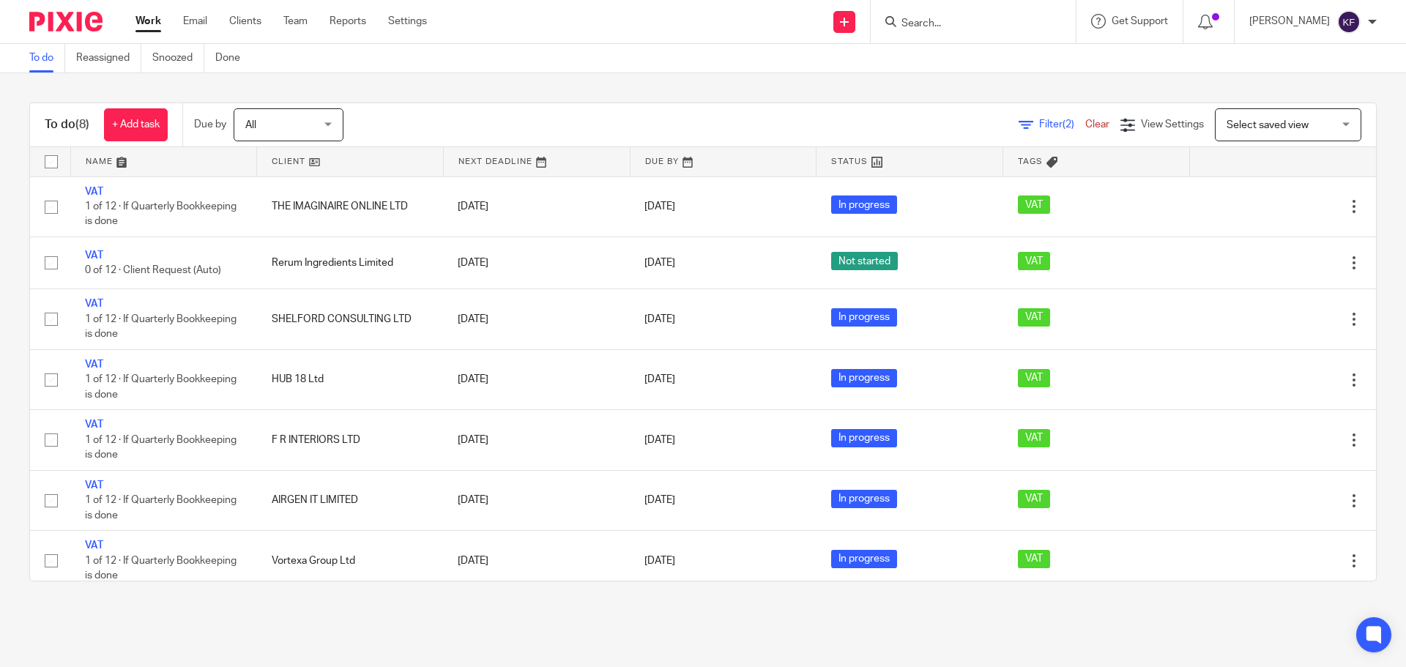  Describe the element at coordinates (66, 21) in the screenshot. I see `img: Pixie` at that location.